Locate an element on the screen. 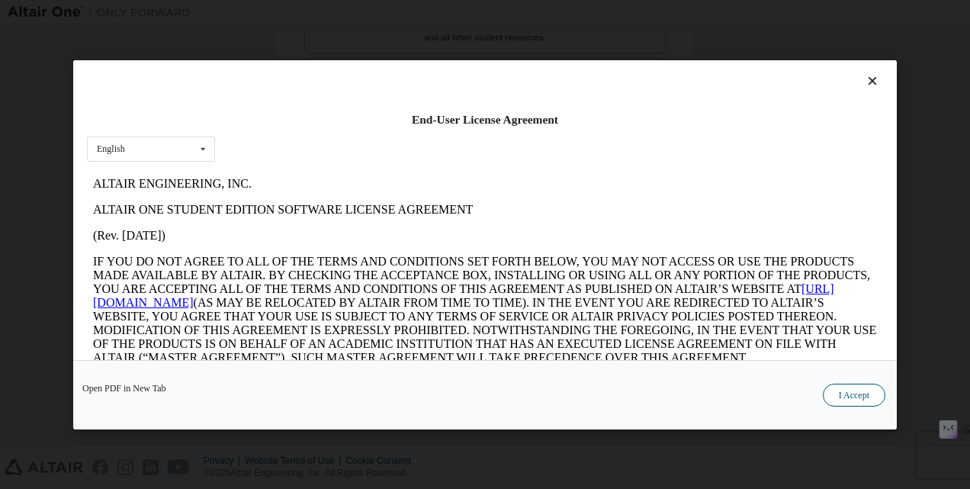 Image resolution: width=970 pixels, height=489 pixels. div: End-User License Agreement is located at coordinates (485, 120).